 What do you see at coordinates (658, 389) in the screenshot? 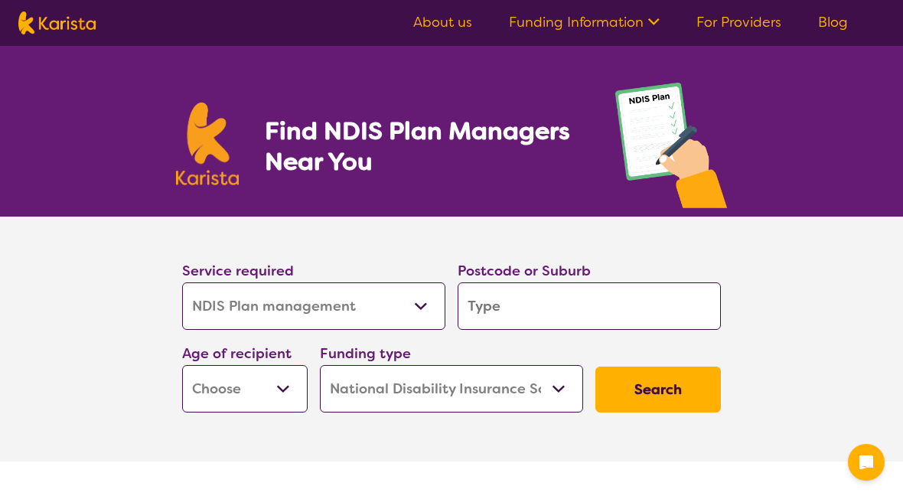
I see `button: Search` at bounding box center [658, 389].